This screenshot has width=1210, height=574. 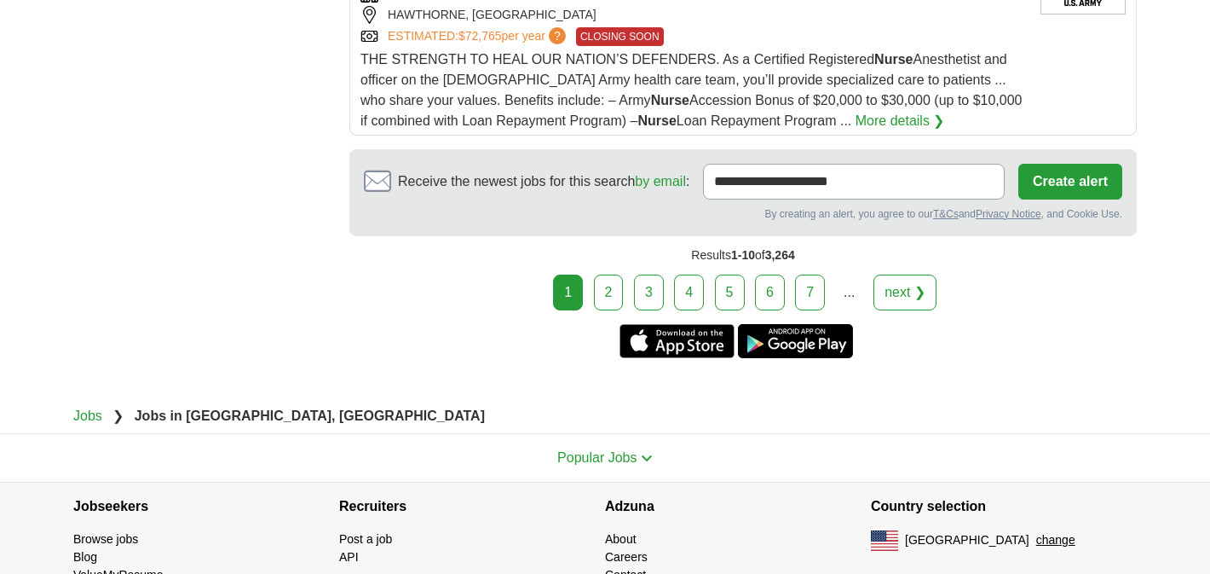 I want to click on img: toggle icon, so click(x=647, y=458).